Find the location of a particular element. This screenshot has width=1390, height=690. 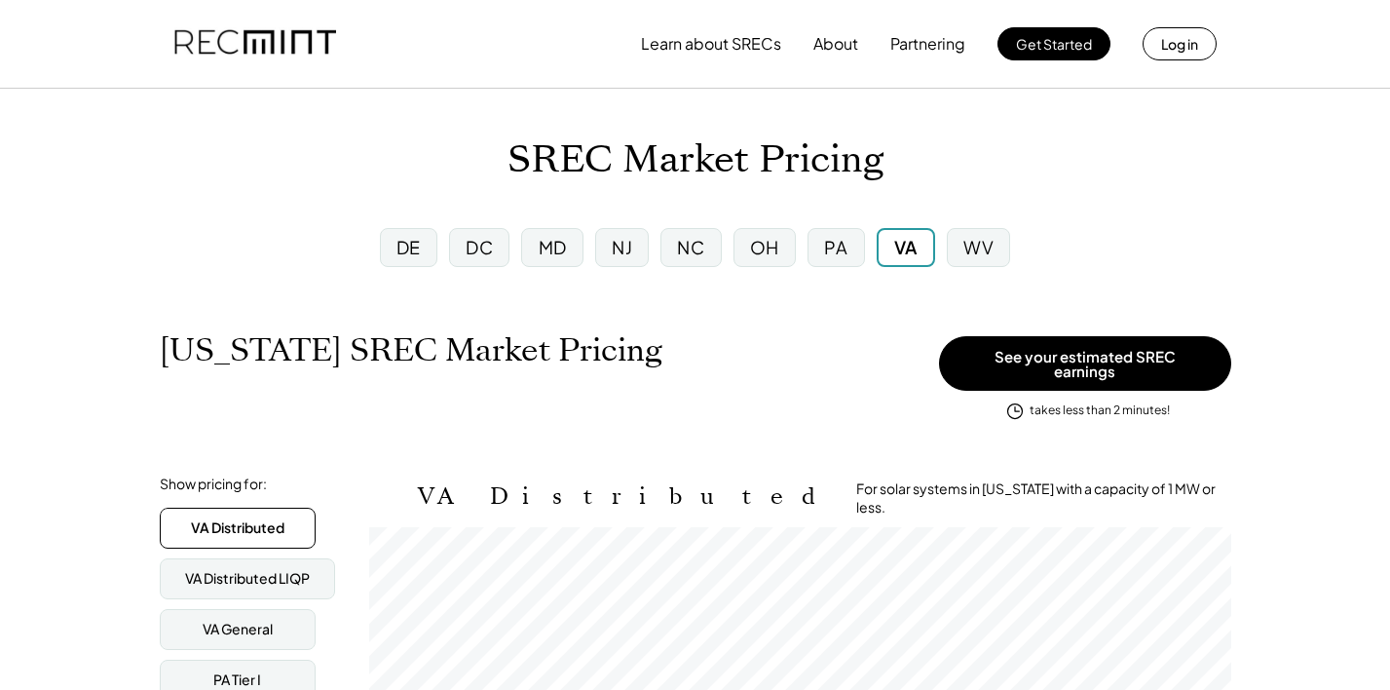

div: WV is located at coordinates (978, 246).